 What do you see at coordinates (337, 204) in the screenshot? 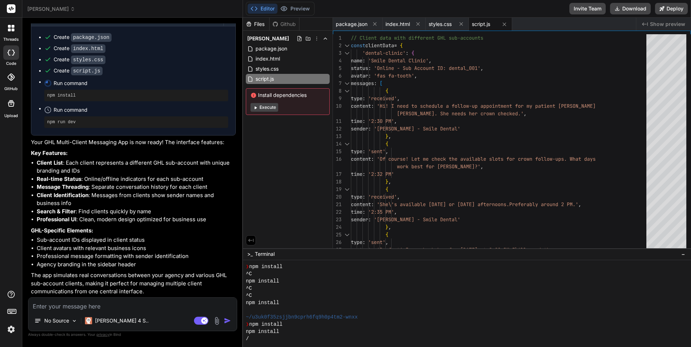
I see `div: 21` at bounding box center [337, 204].